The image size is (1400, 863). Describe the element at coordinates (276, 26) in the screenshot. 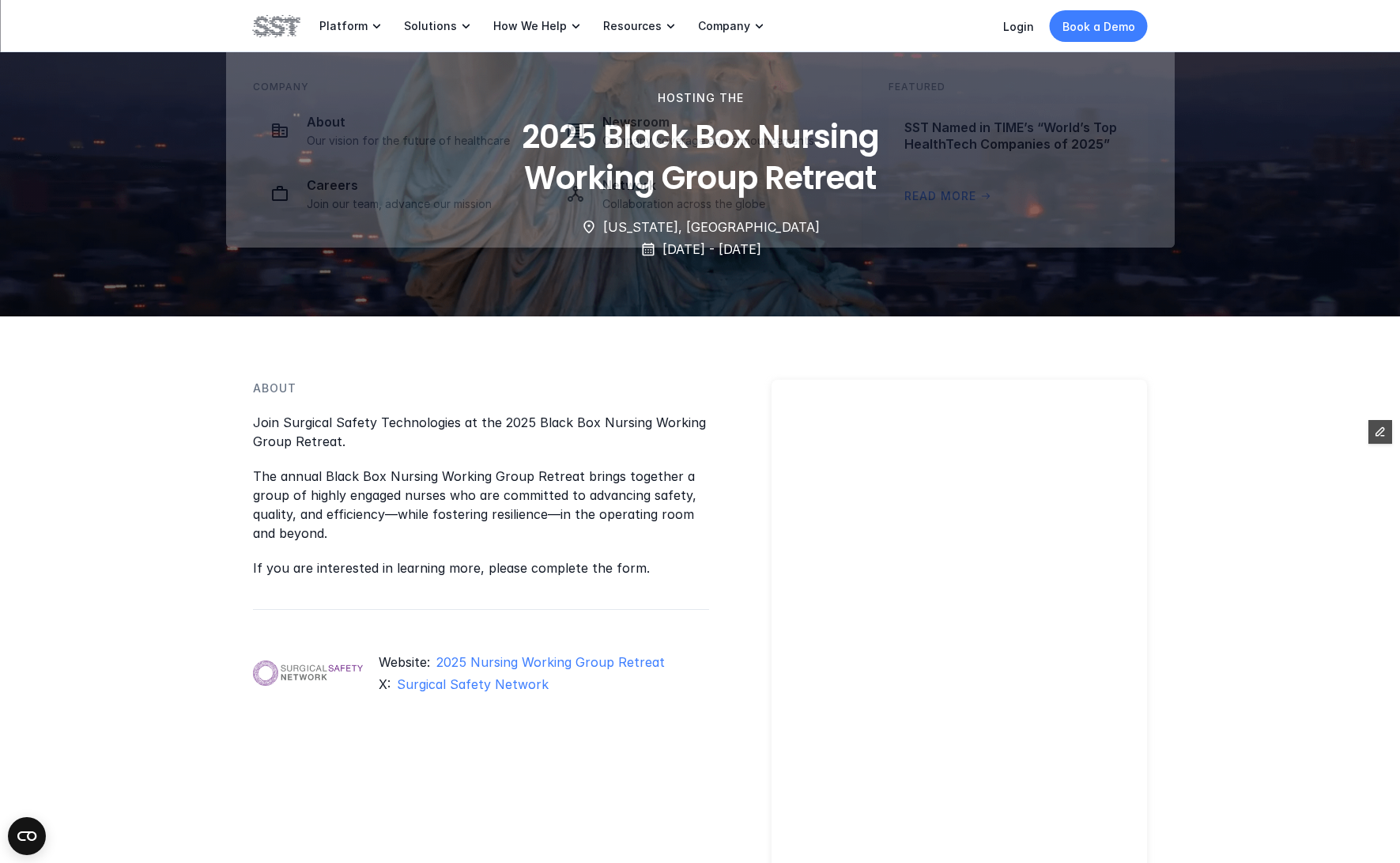

I see `img: SST logo` at that location.